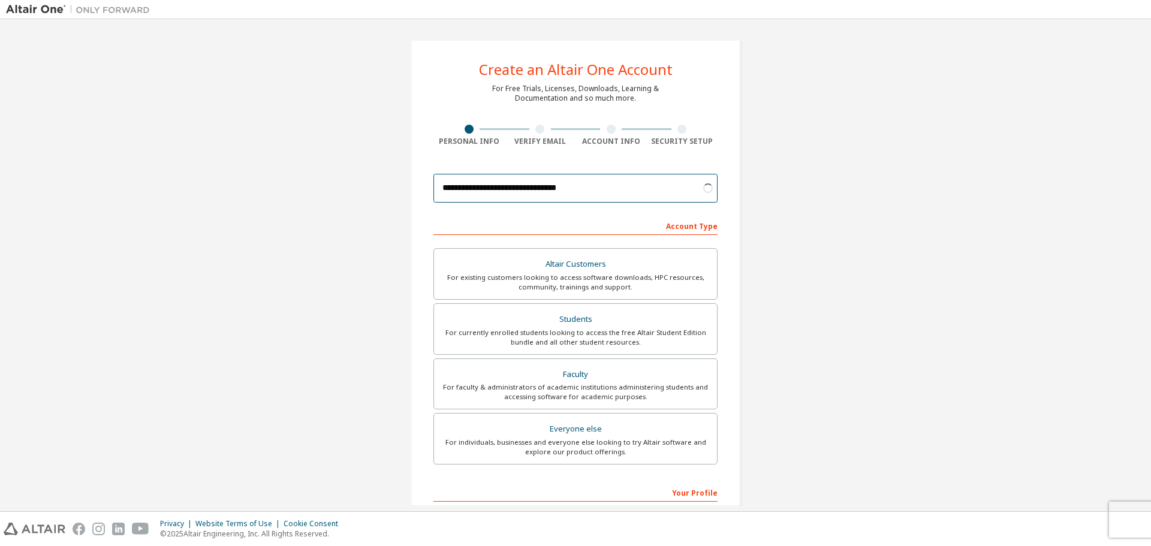  What do you see at coordinates (79, 529) in the screenshot?
I see `img: facebook.svg` at bounding box center [79, 529].